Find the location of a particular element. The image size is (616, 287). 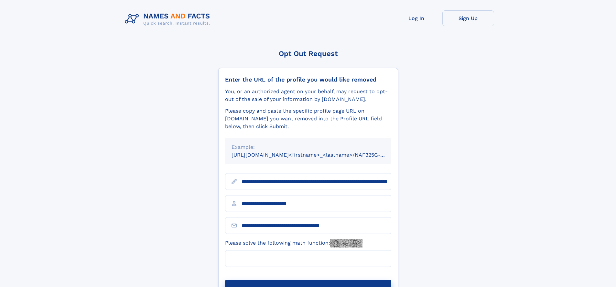

a: Log In is located at coordinates (417, 18).